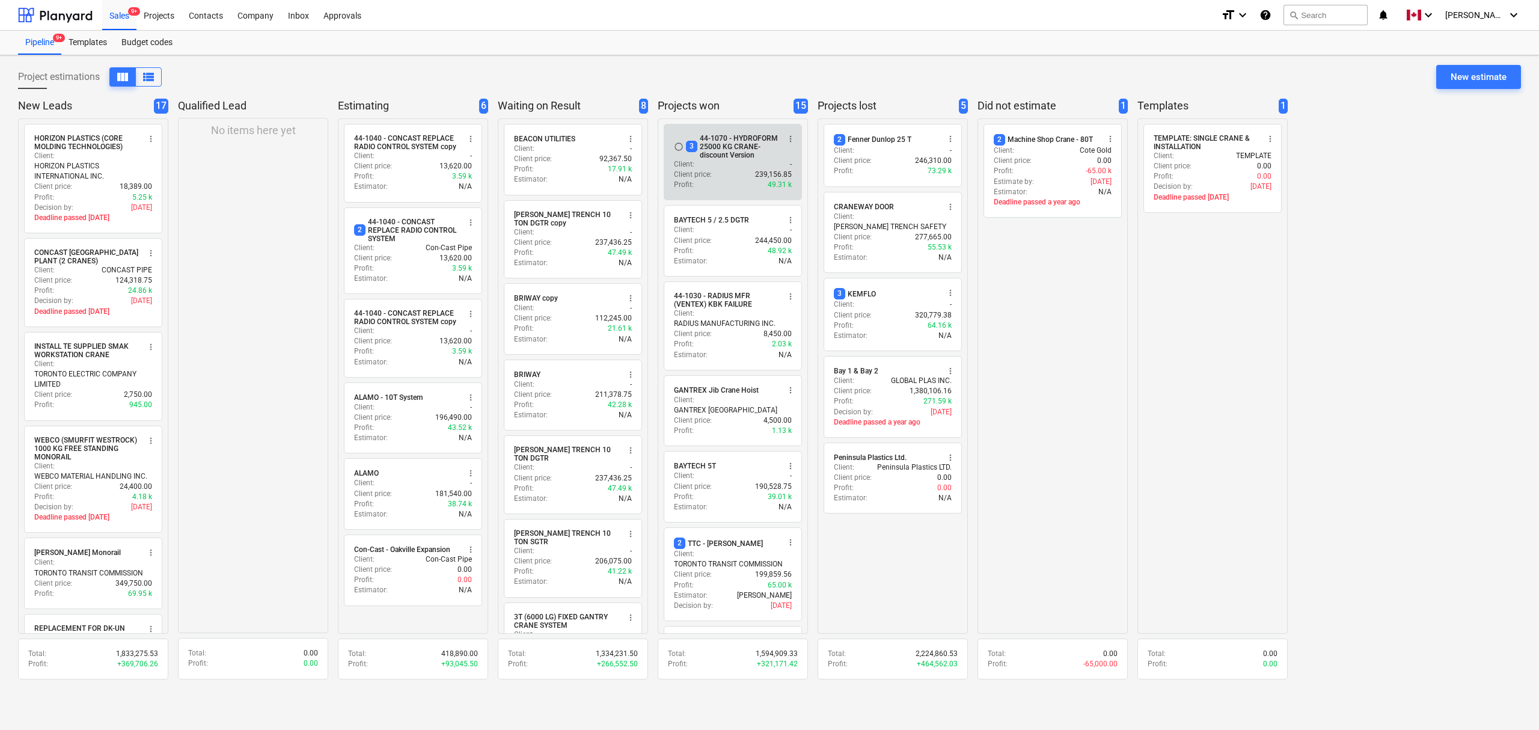  What do you see at coordinates (90, 77) in the screenshot?
I see `div: Project estimations` at bounding box center [90, 77].